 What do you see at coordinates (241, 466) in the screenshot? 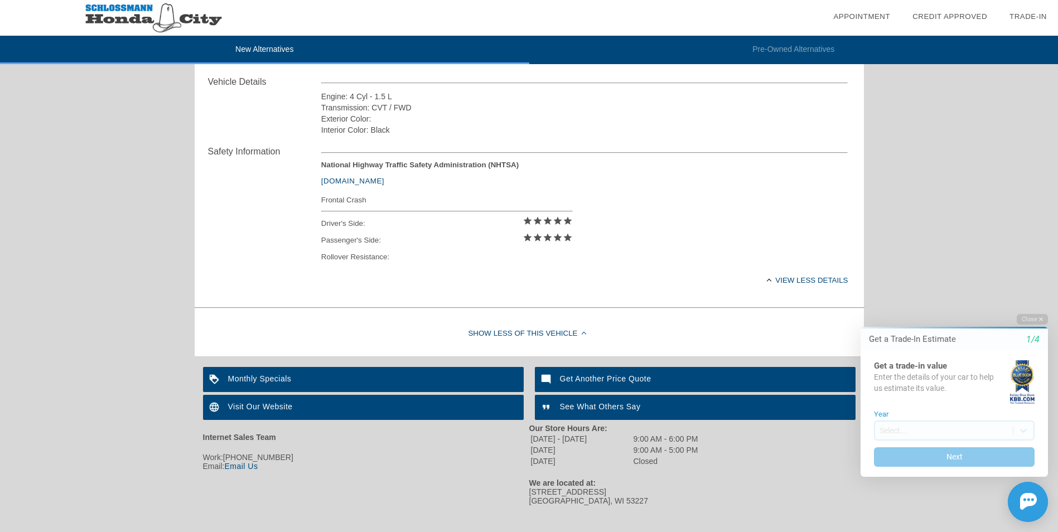
I see `a: Email Us` at bounding box center [241, 466].